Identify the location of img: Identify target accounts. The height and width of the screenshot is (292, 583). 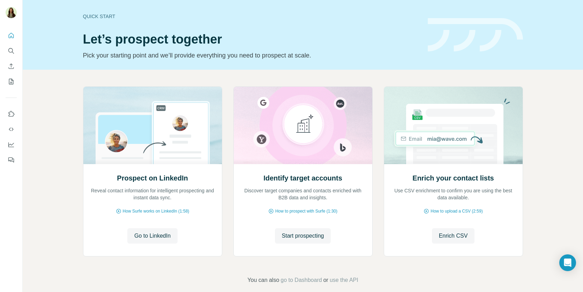
(303, 125).